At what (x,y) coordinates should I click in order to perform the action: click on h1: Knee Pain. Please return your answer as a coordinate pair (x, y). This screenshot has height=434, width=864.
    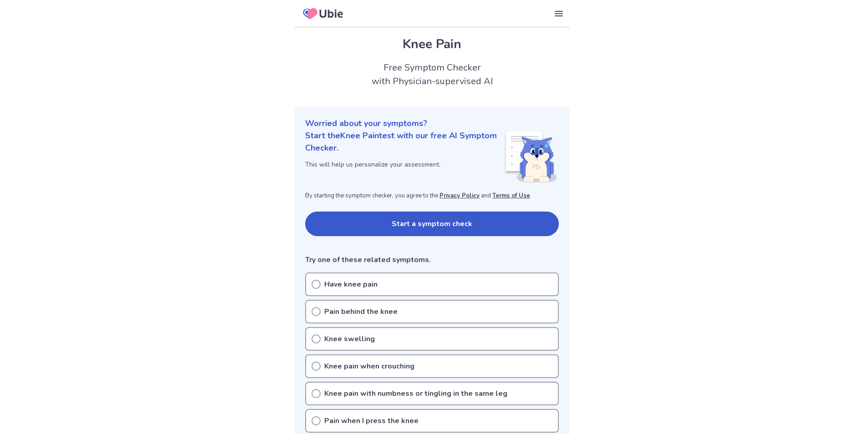
    Looking at the image, I should click on (432, 44).